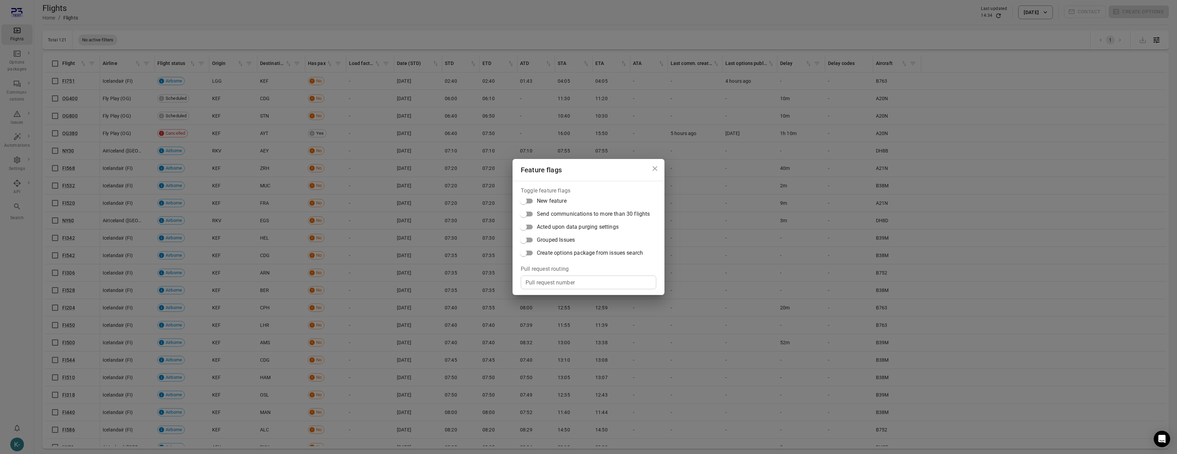 The image size is (1177, 454). Describe the element at coordinates (590, 253) in the screenshot. I see `span: Create options package from issues search` at that location.